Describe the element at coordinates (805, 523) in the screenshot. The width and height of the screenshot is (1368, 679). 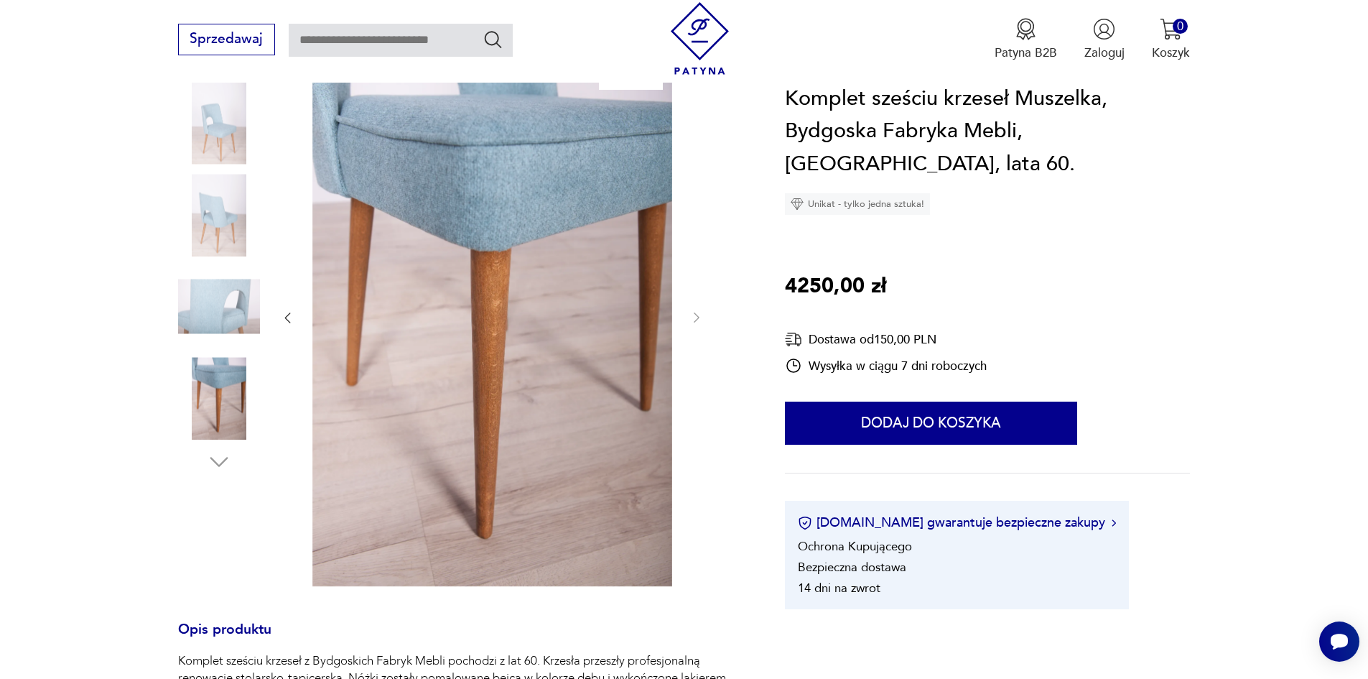
I see `img: Ikona certyfikatu` at that location.